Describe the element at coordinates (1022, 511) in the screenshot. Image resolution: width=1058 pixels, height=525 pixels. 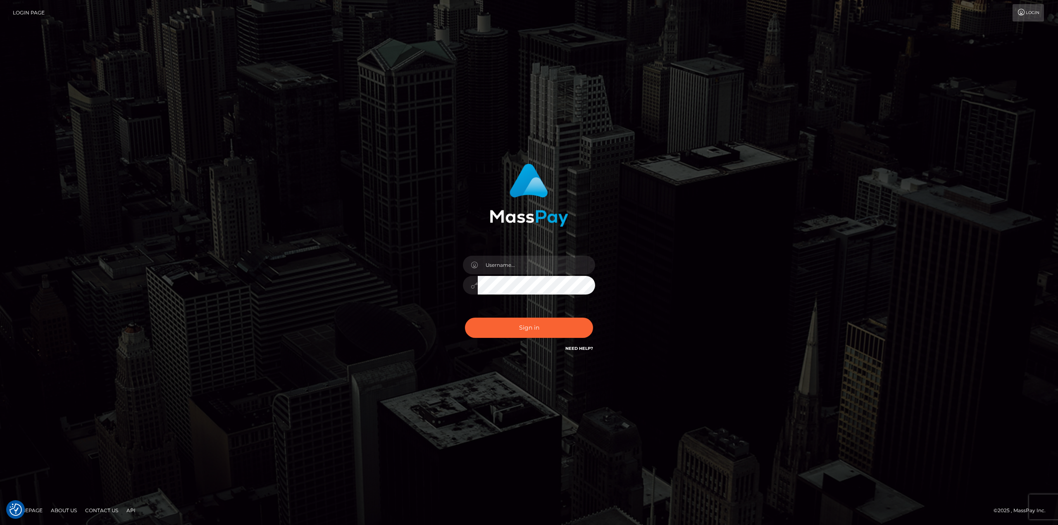
I see `div: © 2025 , MassPay Inc.` at that location.